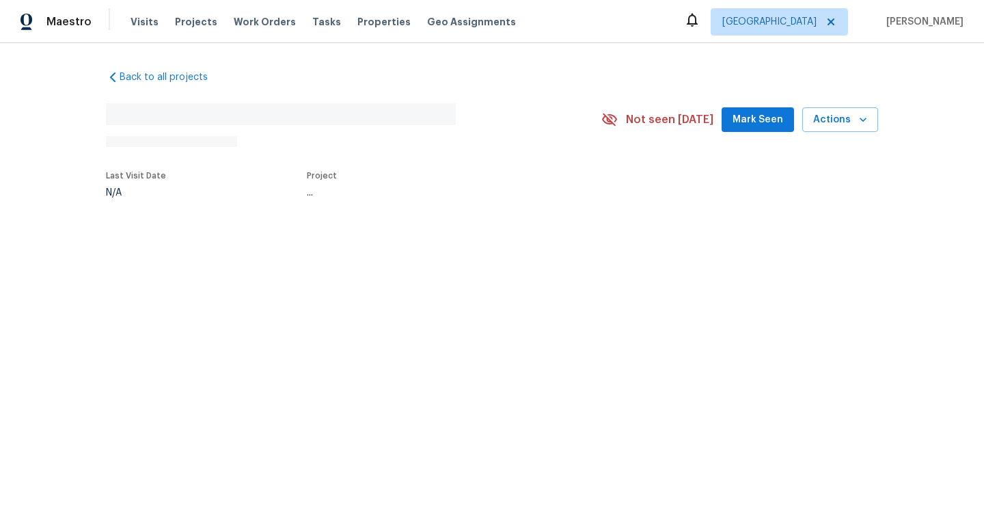  What do you see at coordinates (758, 120) in the screenshot?
I see `button: Mark Seen` at bounding box center [758, 120].